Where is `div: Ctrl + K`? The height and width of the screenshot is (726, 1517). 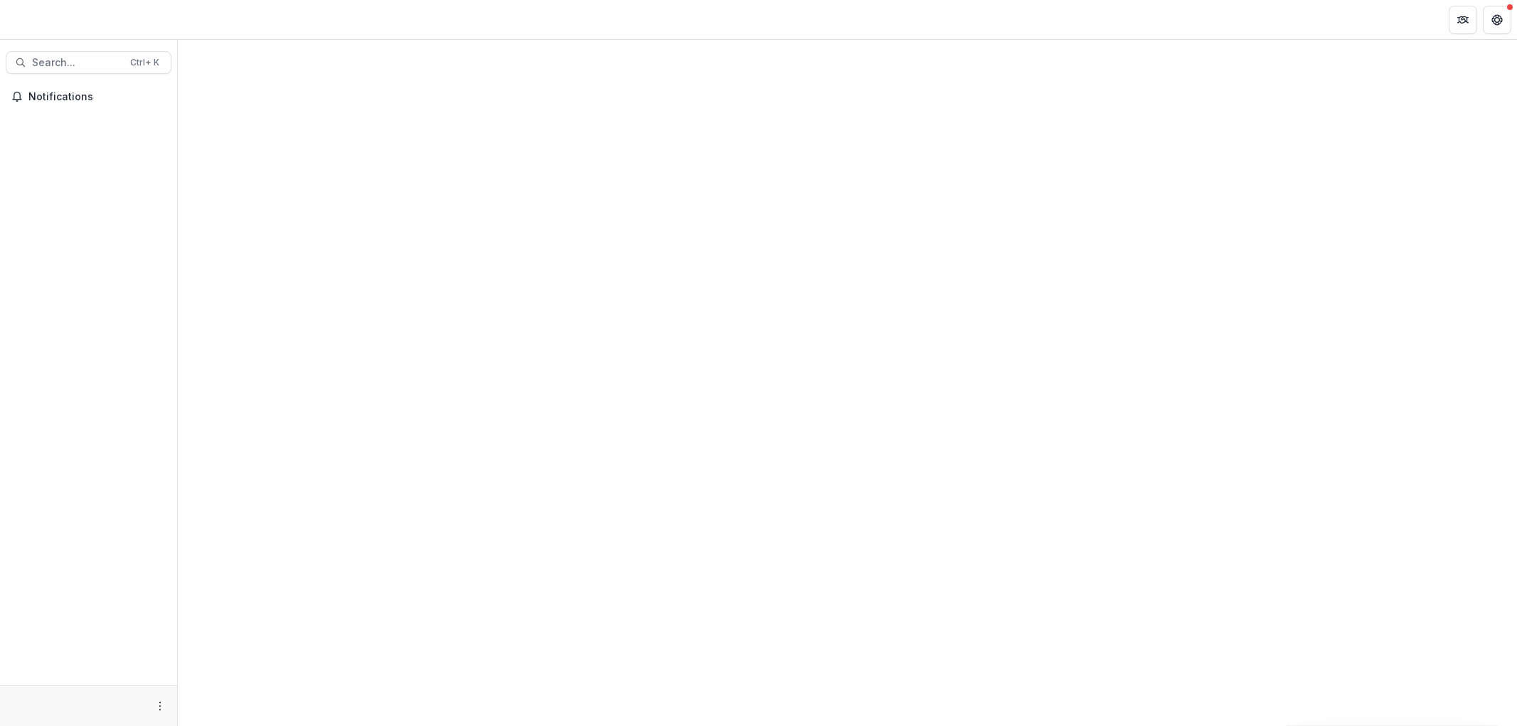
div: Ctrl + K is located at coordinates (144, 63).